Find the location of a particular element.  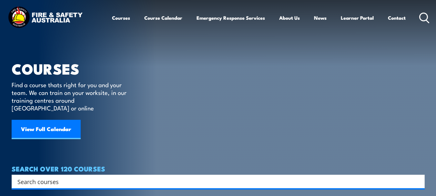

form: Search form is located at coordinates (215, 181).